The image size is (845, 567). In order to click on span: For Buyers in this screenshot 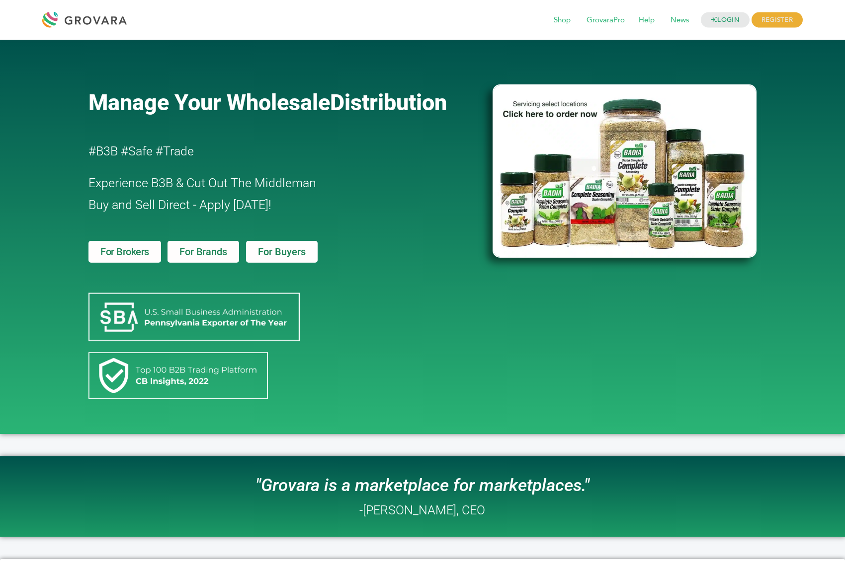, I will do `click(282, 252)`.